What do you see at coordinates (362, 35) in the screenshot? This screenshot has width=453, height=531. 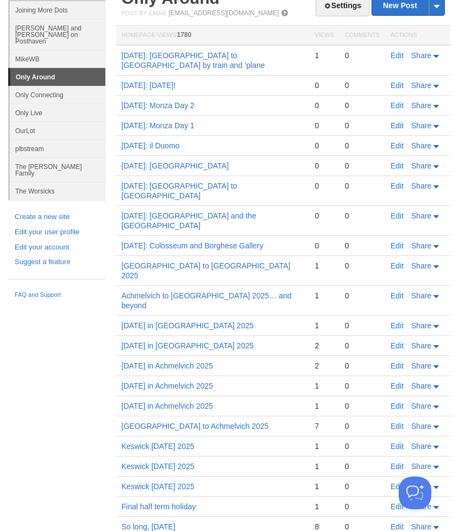 I see `th: Comments` at bounding box center [362, 35].